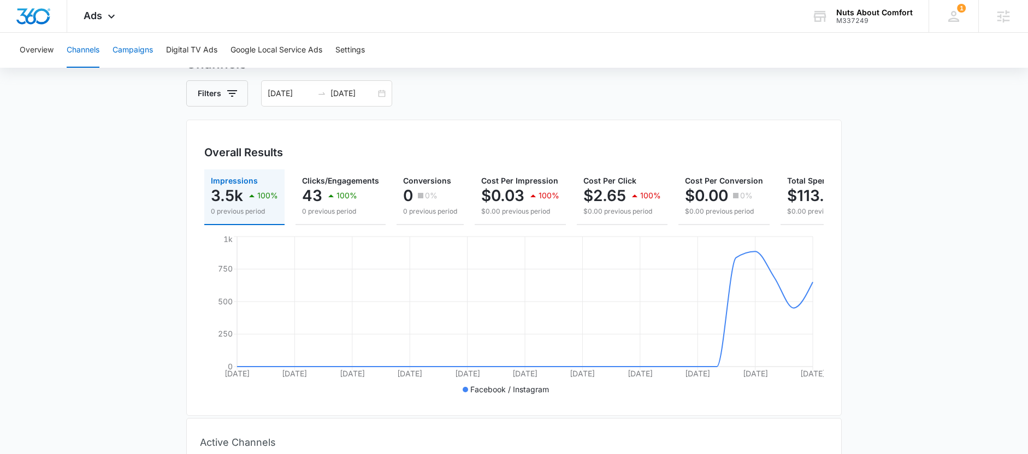 The width and height of the screenshot is (1028, 454). What do you see at coordinates (874, 21) in the screenshot?
I see `div: account id` at bounding box center [874, 21].